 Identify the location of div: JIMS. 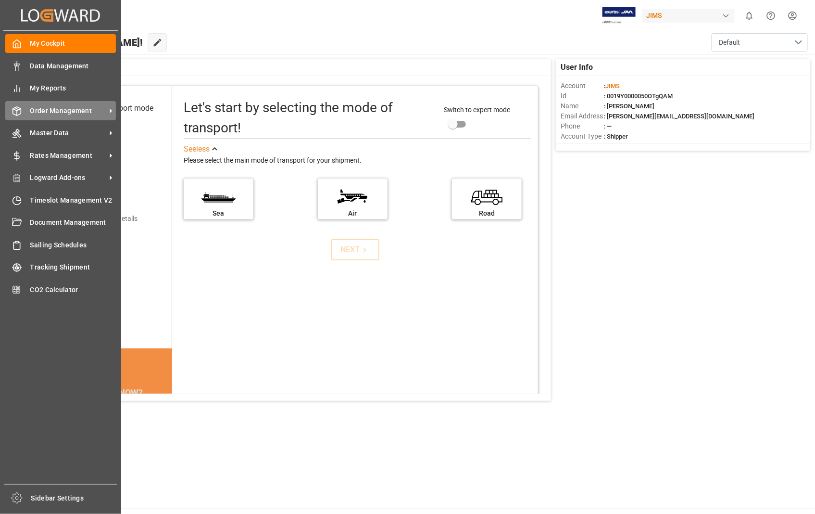
(689, 15).